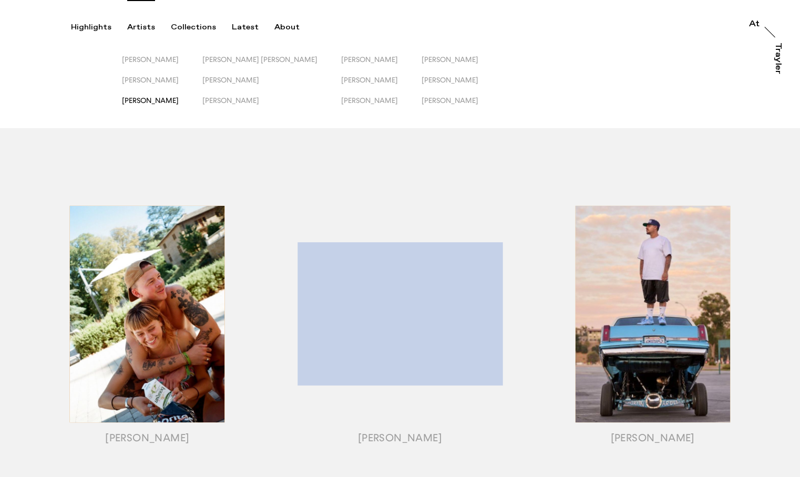  What do you see at coordinates (754, 25) in the screenshot?
I see `a: At` at bounding box center [754, 25].